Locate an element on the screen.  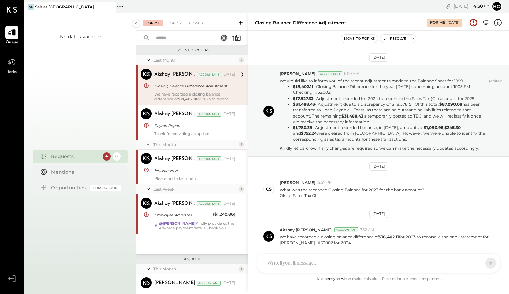
span: Tasks is located at coordinates (12, 72).